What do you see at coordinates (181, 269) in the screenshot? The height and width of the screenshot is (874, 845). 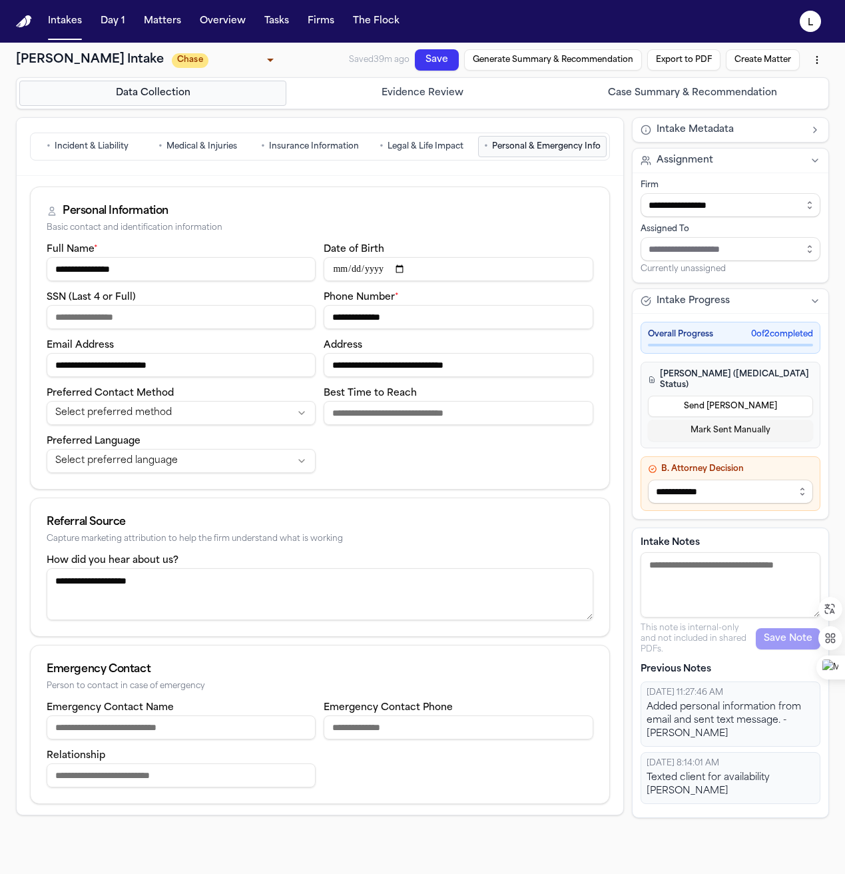 I see `input: Full name` at bounding box center [181, 269].